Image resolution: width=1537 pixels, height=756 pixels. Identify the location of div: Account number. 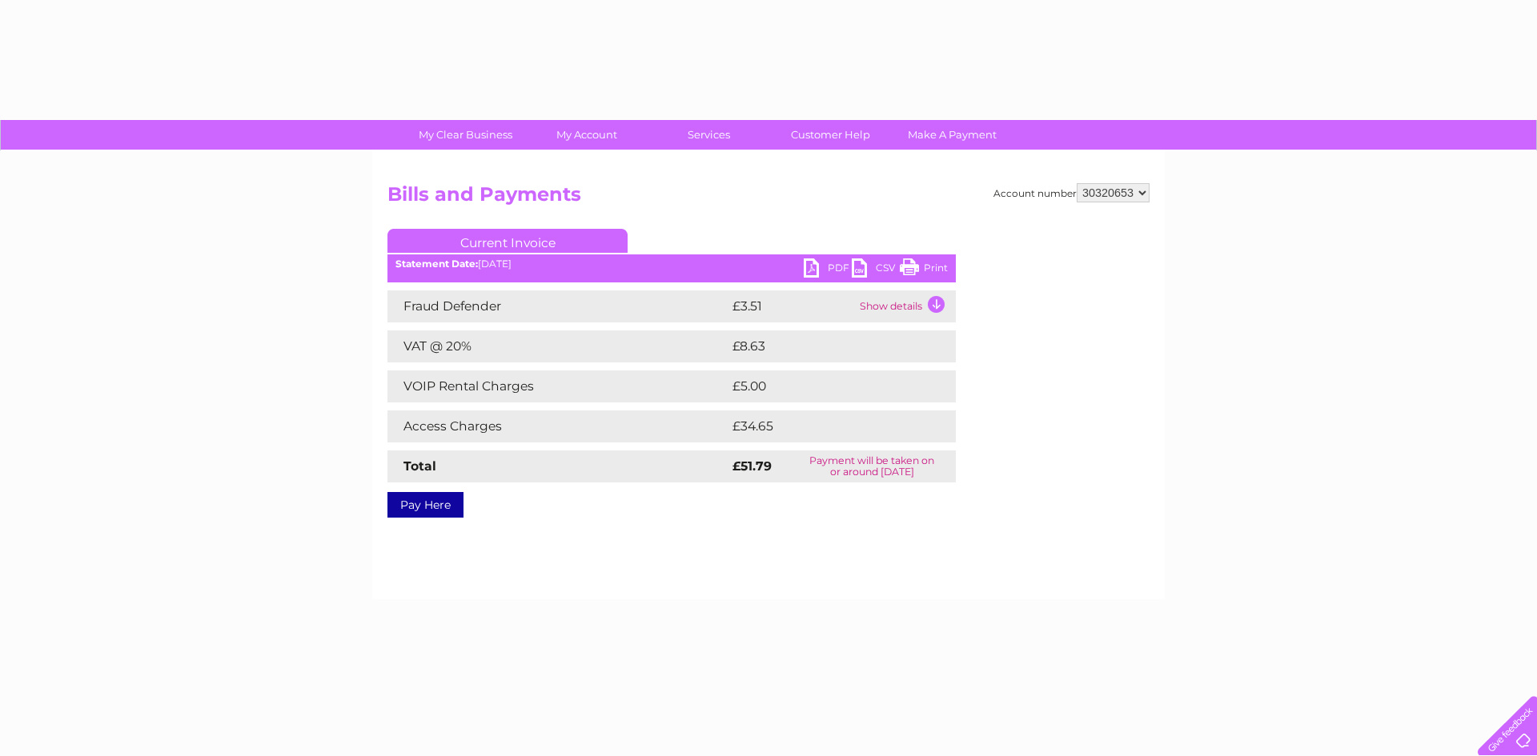
(1071, 193).